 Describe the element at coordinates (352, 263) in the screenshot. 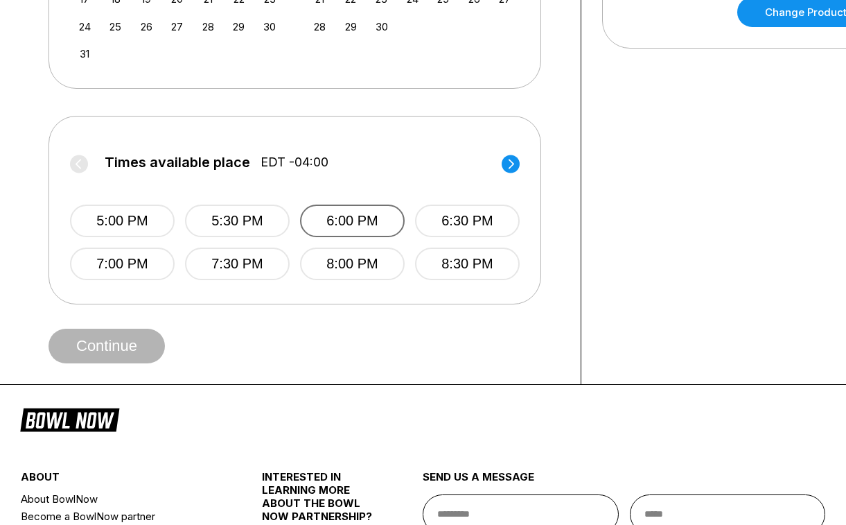

I see `button: 8:00 PM` at that location.